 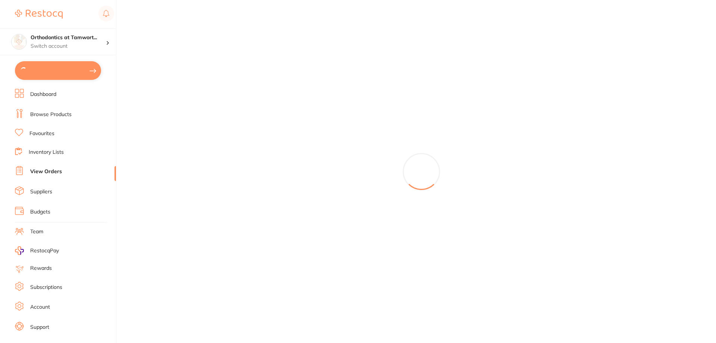 I want to click on p: Switch account, so click(x=68, y=46).